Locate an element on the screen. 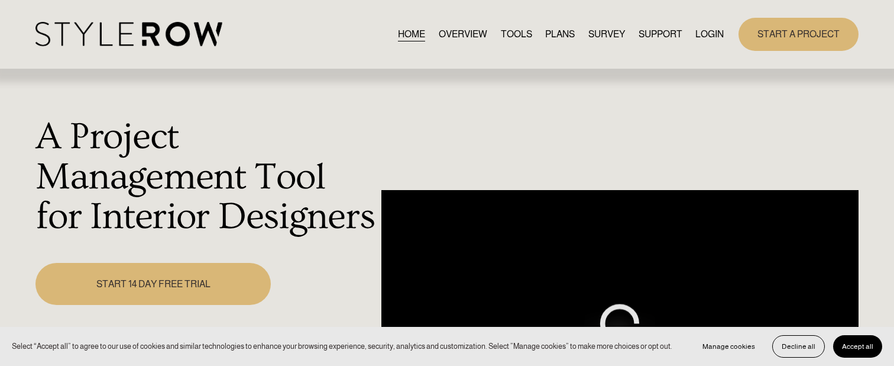 The height and width of the screenshot is (366, 894). img: StyleRow is located at coordinates (128, 34).